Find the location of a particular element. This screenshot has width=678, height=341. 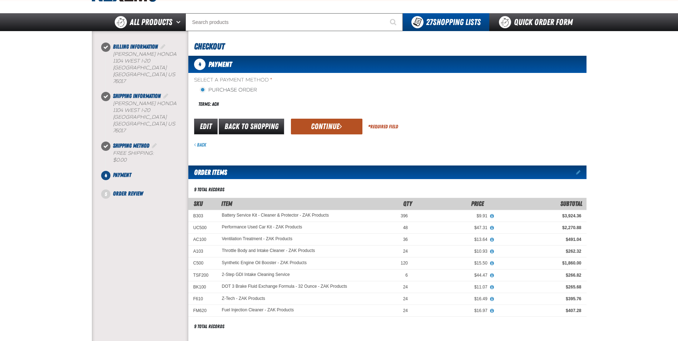

button: View All Prices for DOT 3 Brake Fluid Exchange Formula - 32 Ounce - ZAK Products is located at coordinates (492, 287).